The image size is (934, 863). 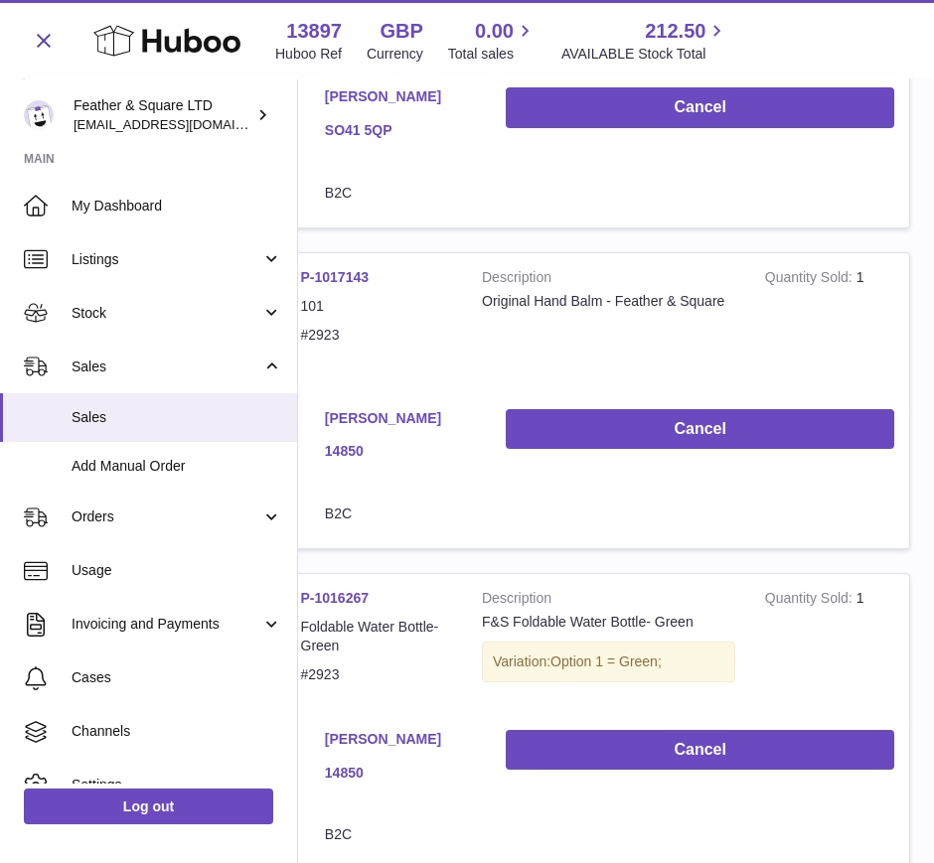 I want to click on a: P-1017143, so click(x=335, y=277).